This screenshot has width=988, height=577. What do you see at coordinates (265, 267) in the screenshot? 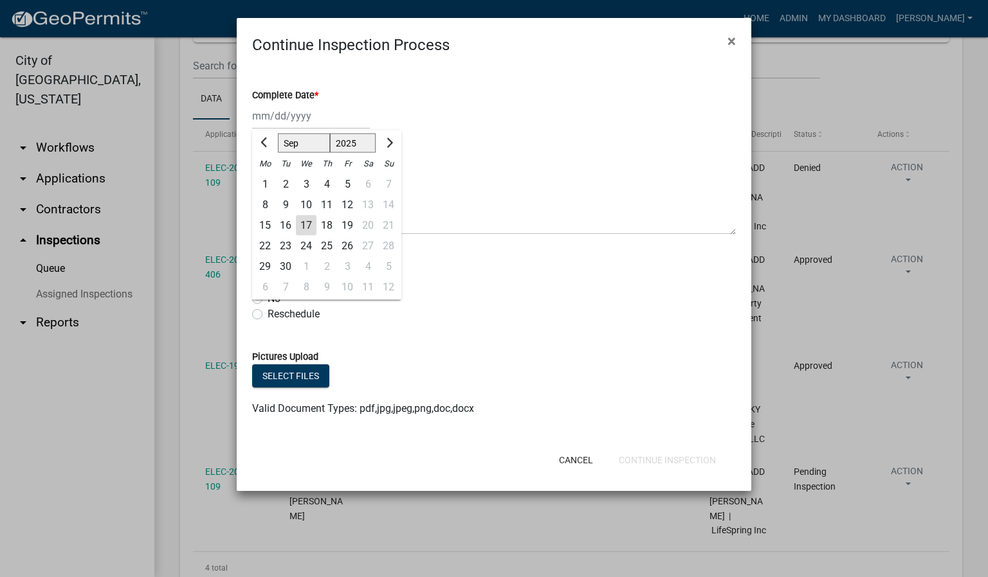
I see `div: 29` at bounding box center [265, 267].